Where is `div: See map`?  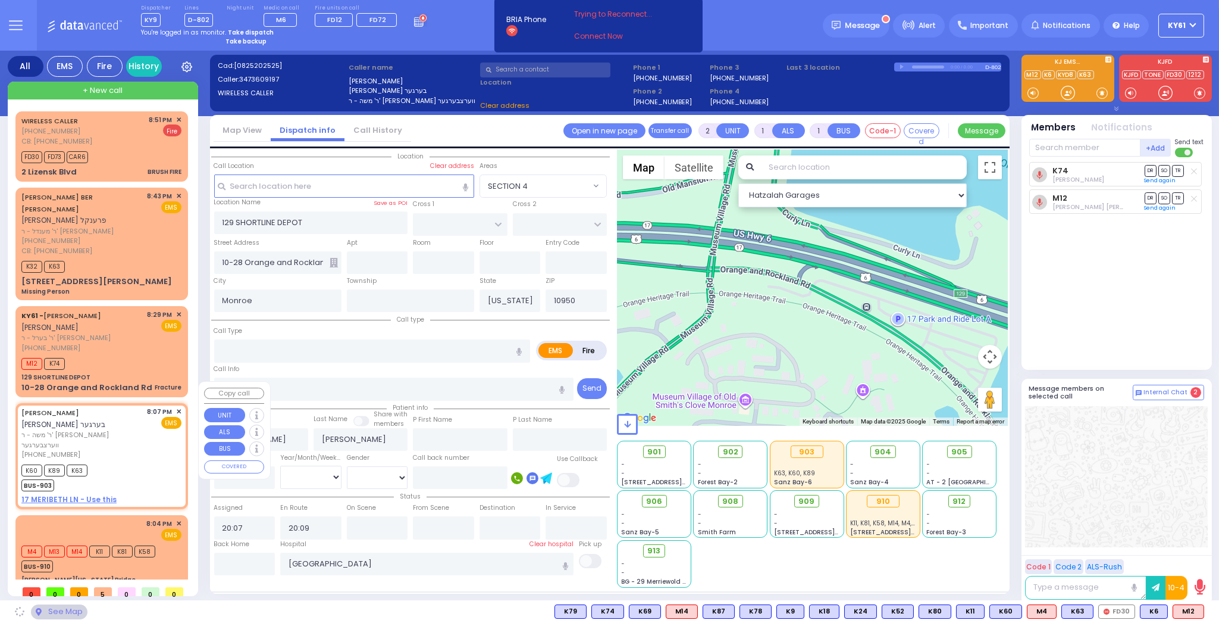
div: See map is located at coordinates (59, 611).